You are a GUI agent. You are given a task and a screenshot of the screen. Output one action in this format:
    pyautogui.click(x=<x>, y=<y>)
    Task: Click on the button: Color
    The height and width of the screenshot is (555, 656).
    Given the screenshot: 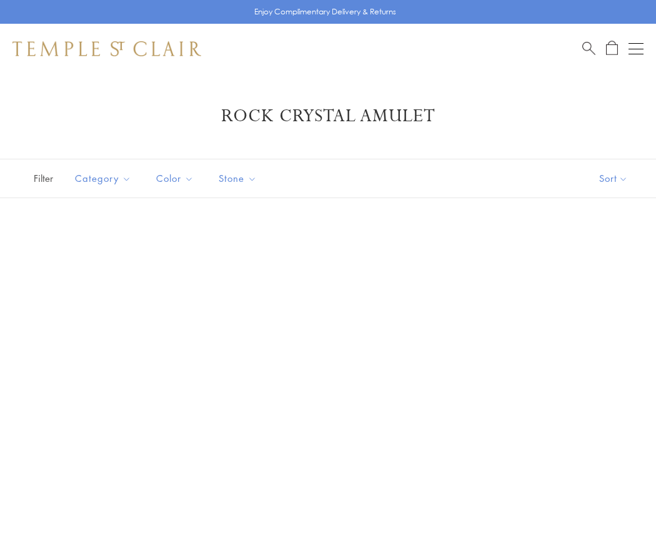 What is the action you would take?
    pyautogui.click(x=175, y=178)
    